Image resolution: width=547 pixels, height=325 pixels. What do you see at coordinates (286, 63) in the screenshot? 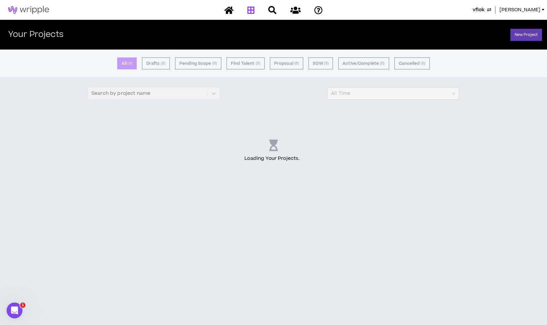
I see `button: Proposal (0)` at bounding box center [286, 63].